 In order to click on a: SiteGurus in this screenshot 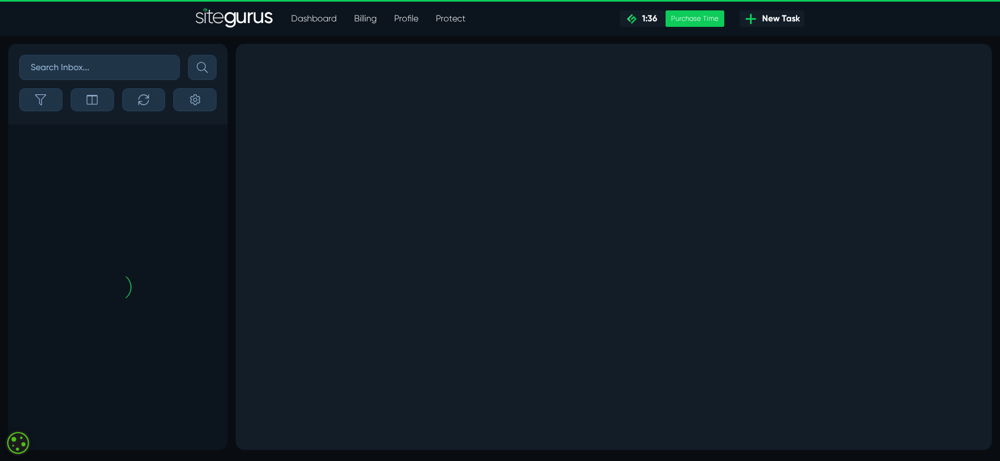, I will do `click(235, 19)`.